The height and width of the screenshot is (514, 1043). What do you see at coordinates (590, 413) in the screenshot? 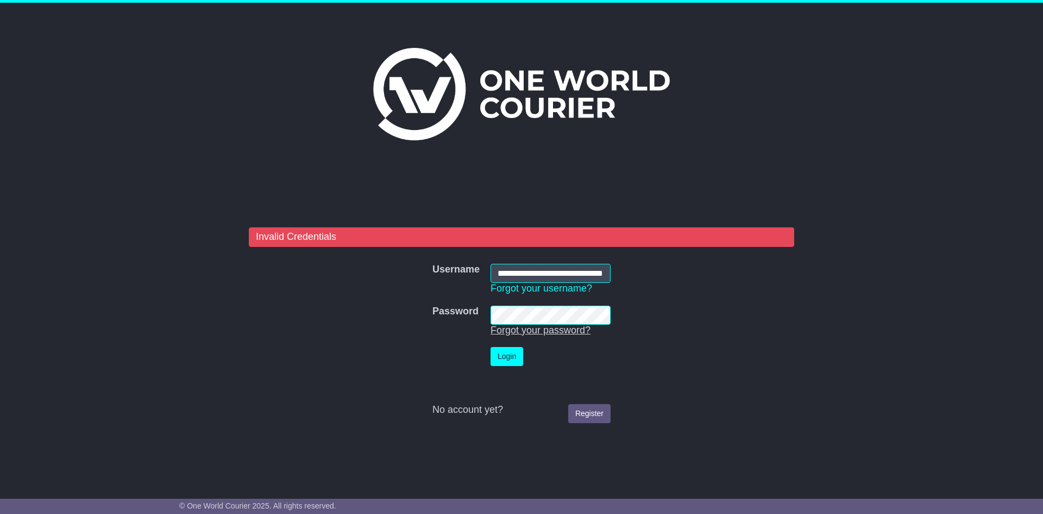
I see `a: Register` at bounding box center [590, 413].